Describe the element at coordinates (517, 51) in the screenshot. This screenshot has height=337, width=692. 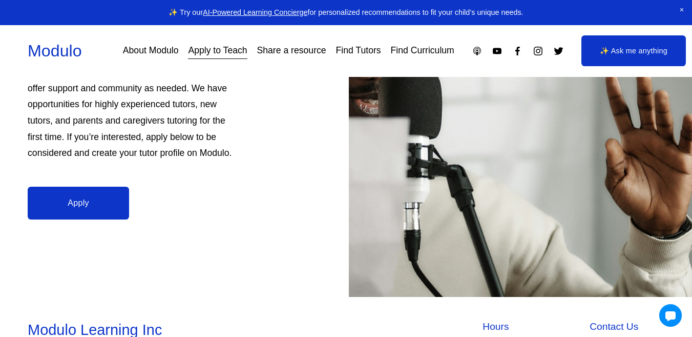
I see `a: Facebook` at that location.